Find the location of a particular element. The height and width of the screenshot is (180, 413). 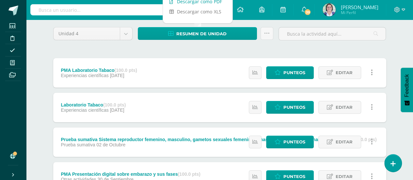

a: Resumen de unidad is located at coordinates (198, 33).